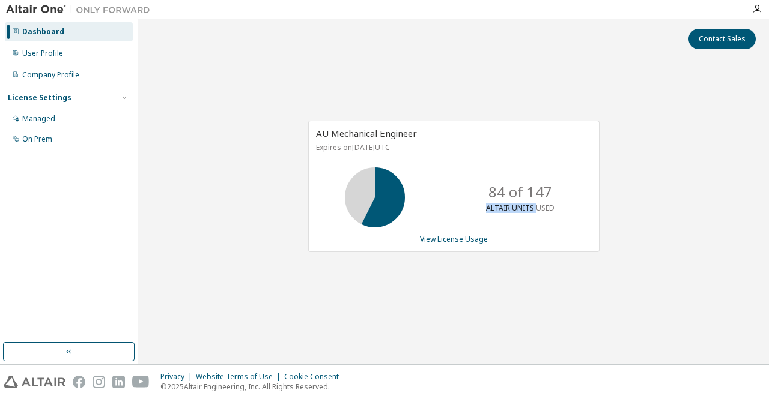  Describe the element at coordinates (520, 208) in the screenshot. I see `p: ALTAIR UNITS USED` at that location.